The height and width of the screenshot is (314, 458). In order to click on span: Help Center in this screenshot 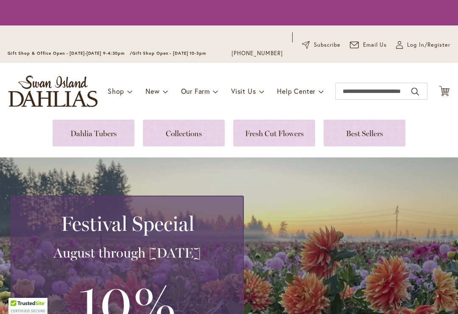, I will do `click(296, 91)`.